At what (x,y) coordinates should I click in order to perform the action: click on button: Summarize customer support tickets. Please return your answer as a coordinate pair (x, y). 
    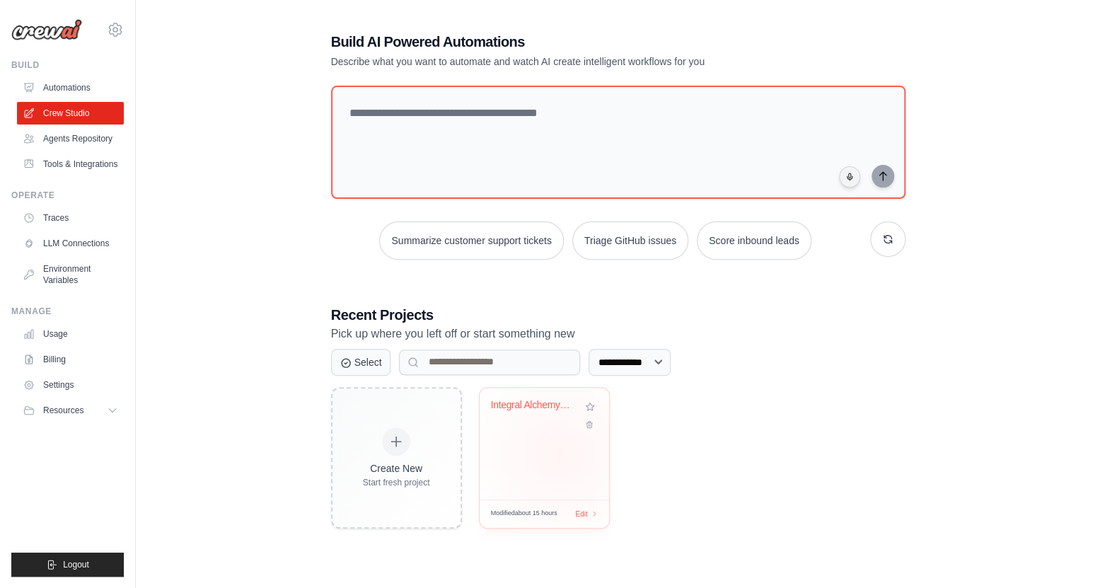
    Looking at the image, I should click on (471, 240).